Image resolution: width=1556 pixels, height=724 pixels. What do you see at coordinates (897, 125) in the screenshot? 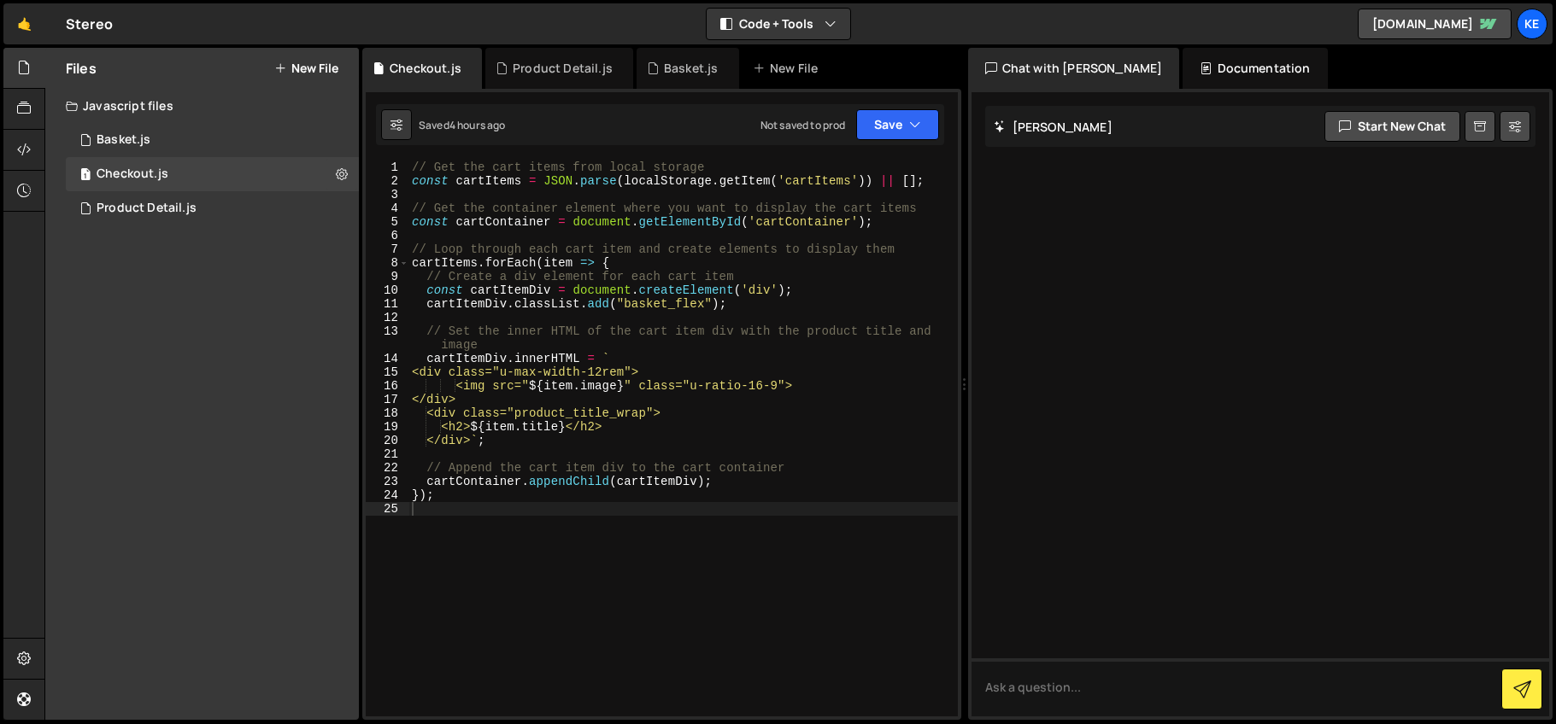
I see `button: Save` at bounding box center [897, 125].